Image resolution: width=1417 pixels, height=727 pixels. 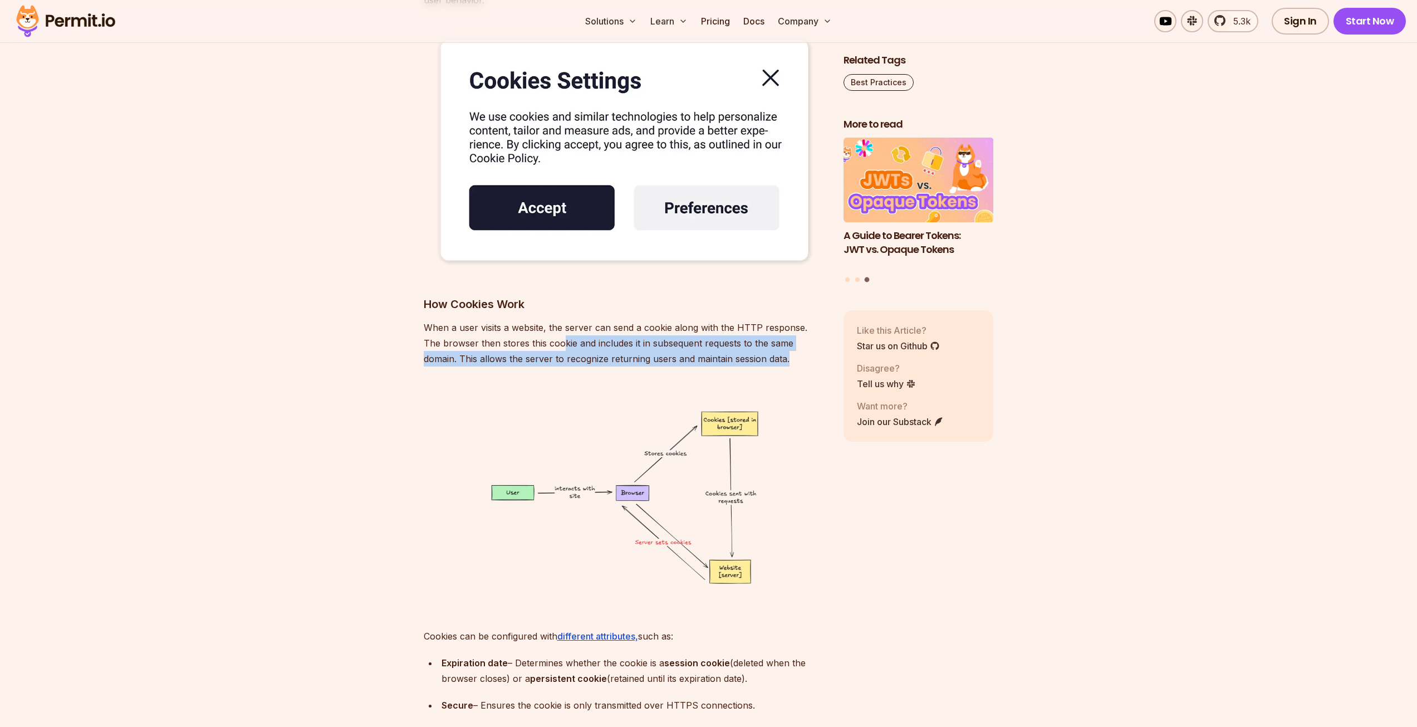 What do you see at coordinates (597, 636) in the screenshot?
I see `a: different attributes,` at bounding box center [597, 636].